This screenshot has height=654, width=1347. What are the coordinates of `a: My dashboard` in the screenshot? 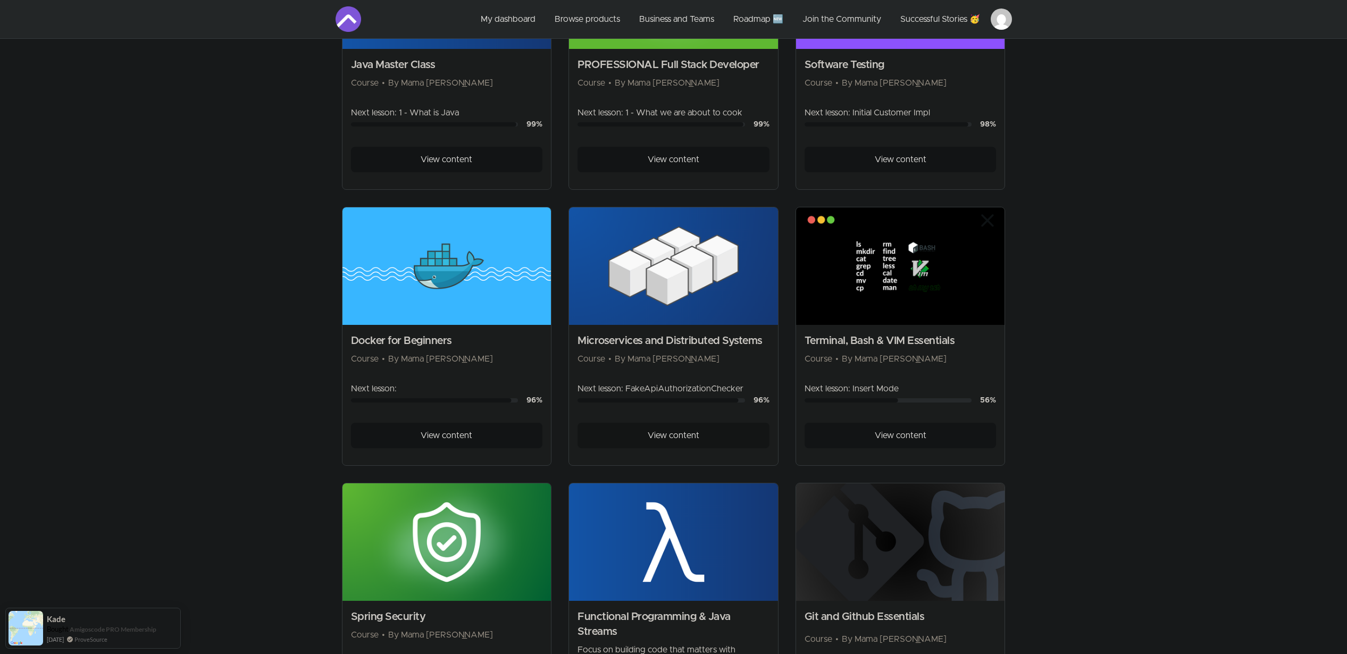 It's located at (508, 19).